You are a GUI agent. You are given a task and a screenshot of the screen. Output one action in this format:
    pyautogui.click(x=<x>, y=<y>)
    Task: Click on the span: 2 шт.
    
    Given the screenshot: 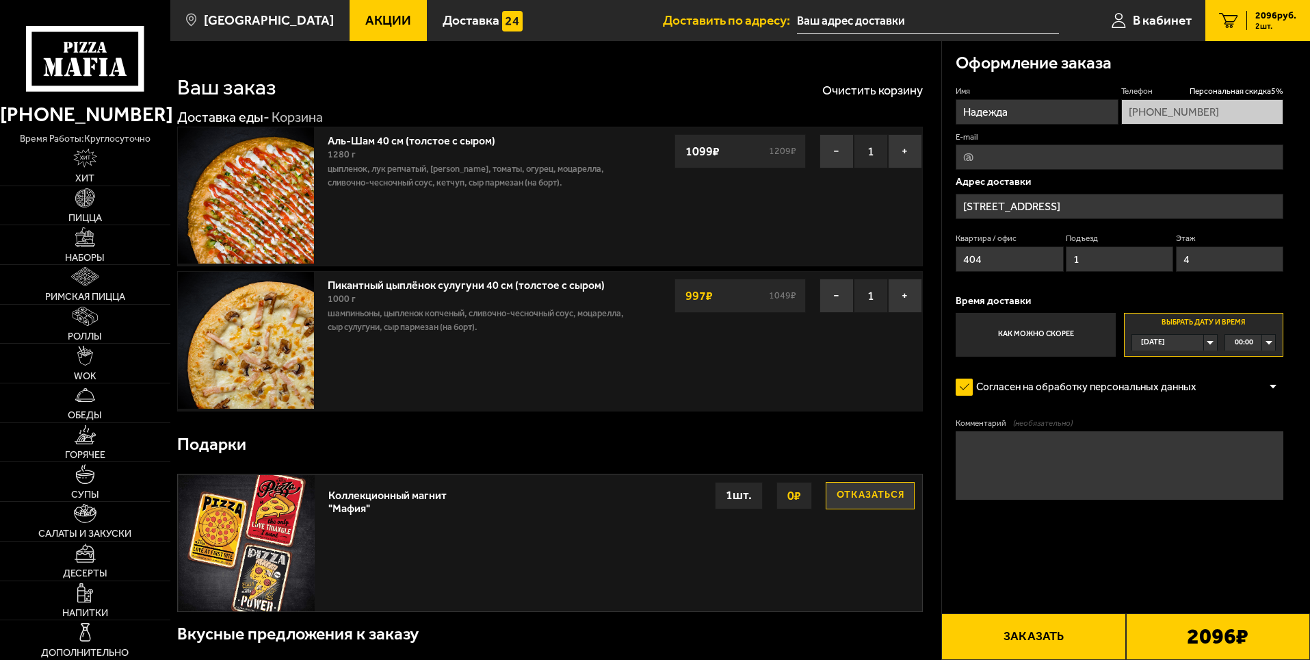 What is the action you would take?
    pyautogui.click(x=1276, y=26)
    